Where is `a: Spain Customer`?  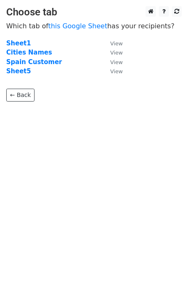 a: Spain Customer is located at coordinates (34, 62).